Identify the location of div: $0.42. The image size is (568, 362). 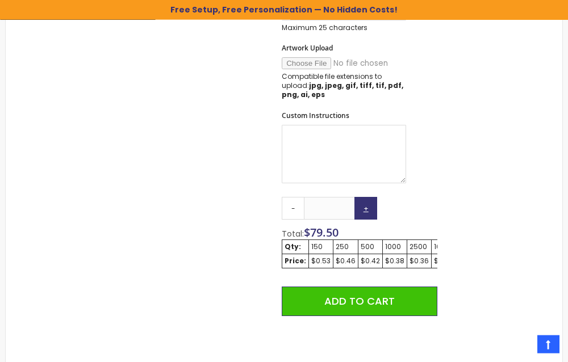
(370, 261).